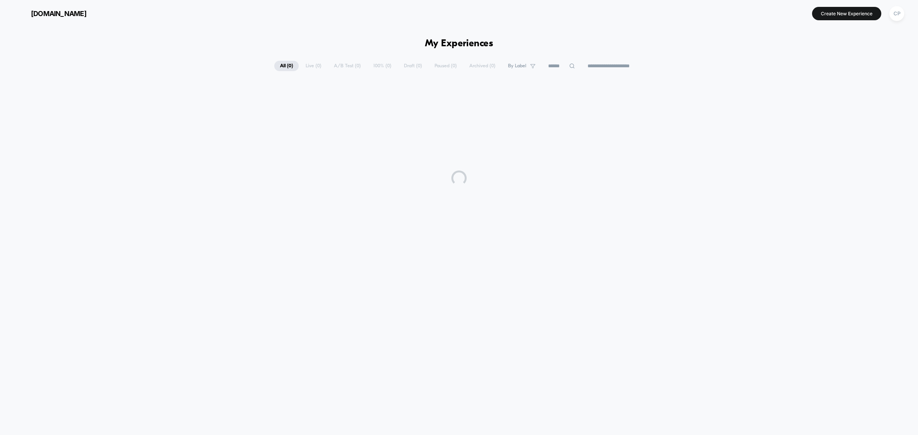  What do you see at coordinates (517, 66) in the screenshot?
I see `span: By Label` at bounding box center [517, 66].